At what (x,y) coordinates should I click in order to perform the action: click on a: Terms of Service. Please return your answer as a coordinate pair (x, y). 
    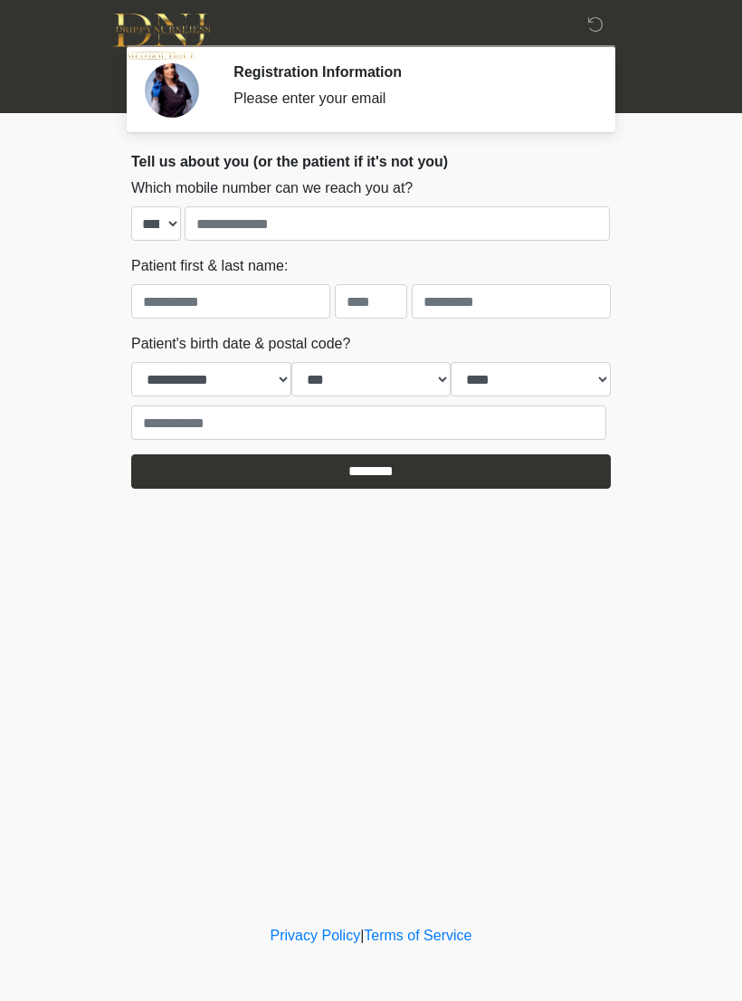
    Looking at the image, I should click on (417, 935).